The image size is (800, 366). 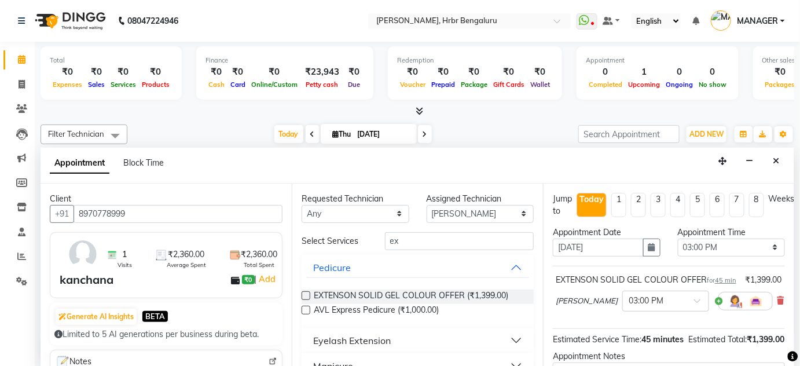 I want to click on span: AVL Express Pedicure (₹1,000.00), so click(x=376, y=311).